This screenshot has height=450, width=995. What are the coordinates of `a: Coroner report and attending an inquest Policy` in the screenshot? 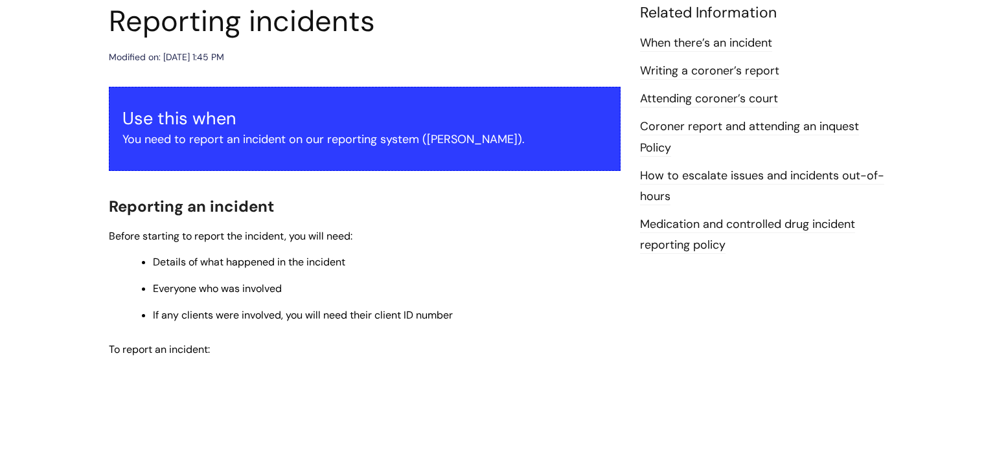 It's located at (749, 137).